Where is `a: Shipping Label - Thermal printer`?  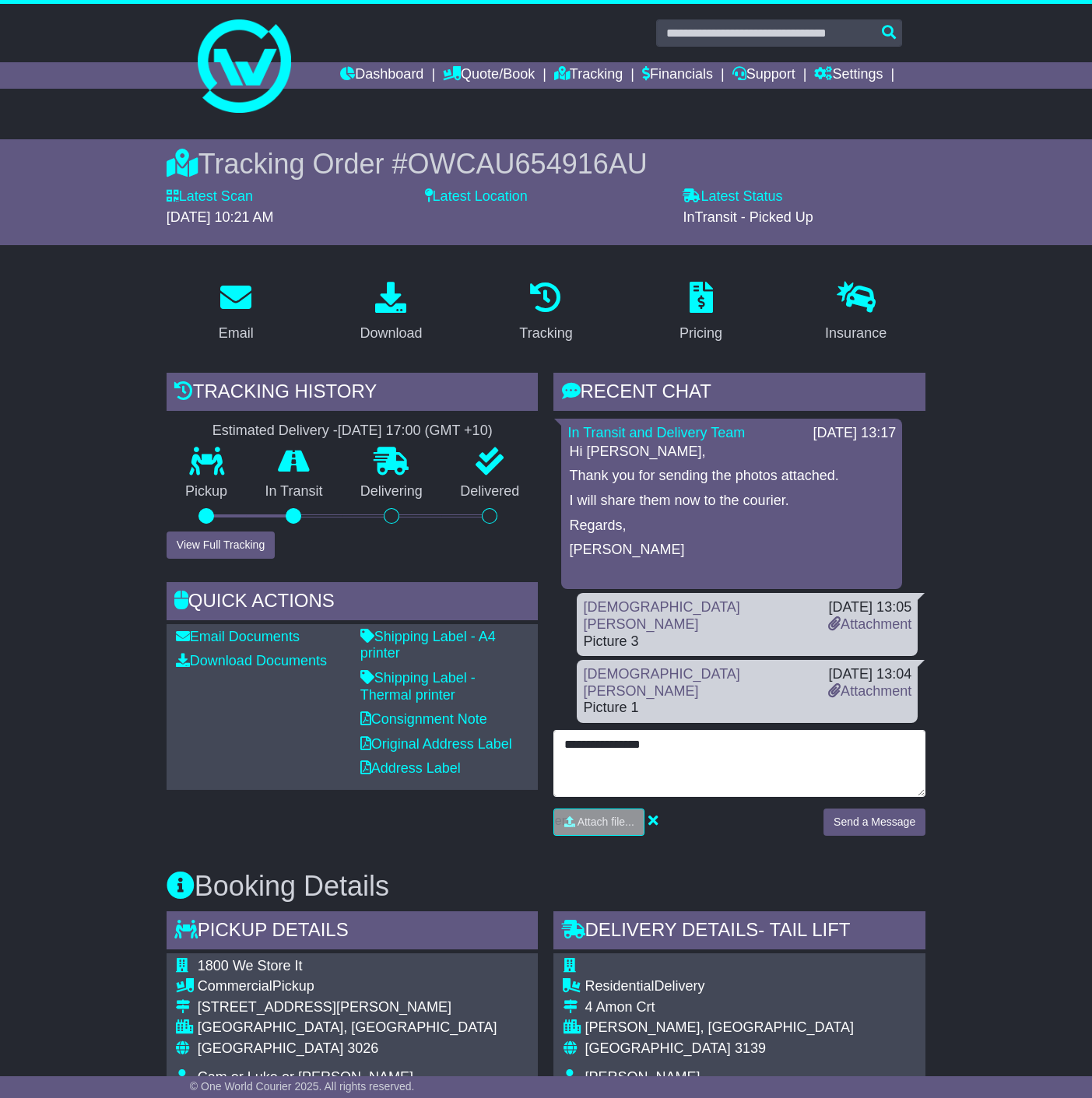
a: Shipping Label - Thermal printer is located at coordinates (418, 687).